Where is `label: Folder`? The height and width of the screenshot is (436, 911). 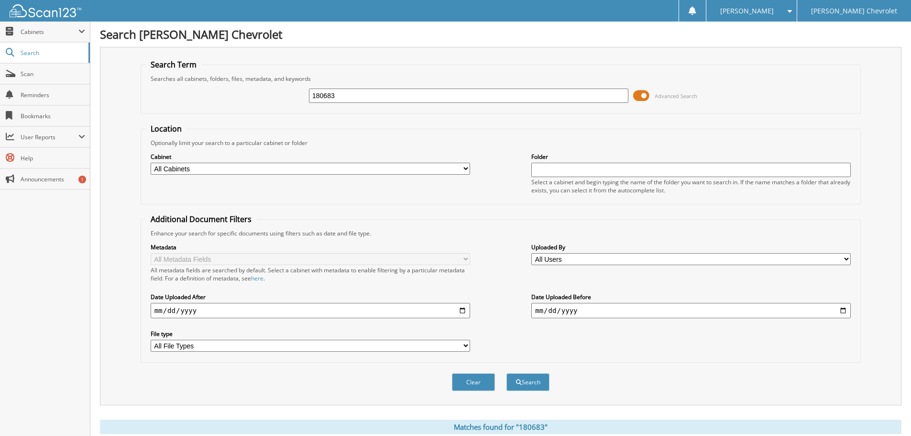
label: Folder is located at coordinates (691, 156).